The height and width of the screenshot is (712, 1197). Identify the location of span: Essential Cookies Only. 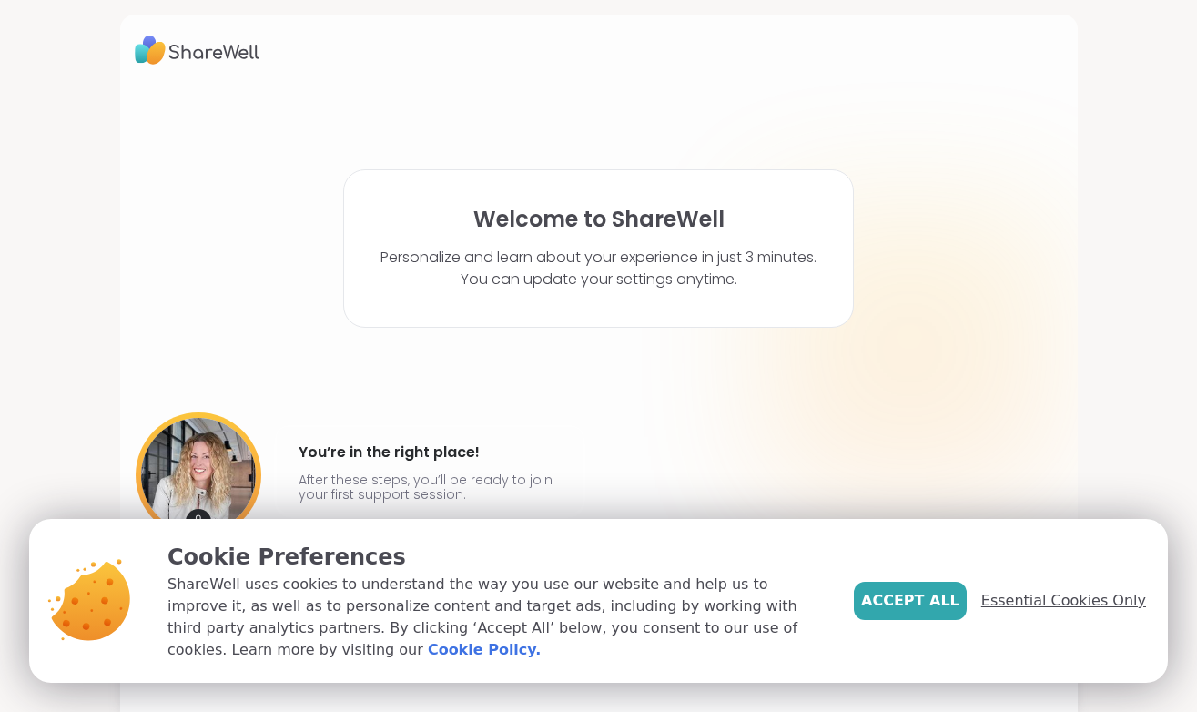
(1063, 601).